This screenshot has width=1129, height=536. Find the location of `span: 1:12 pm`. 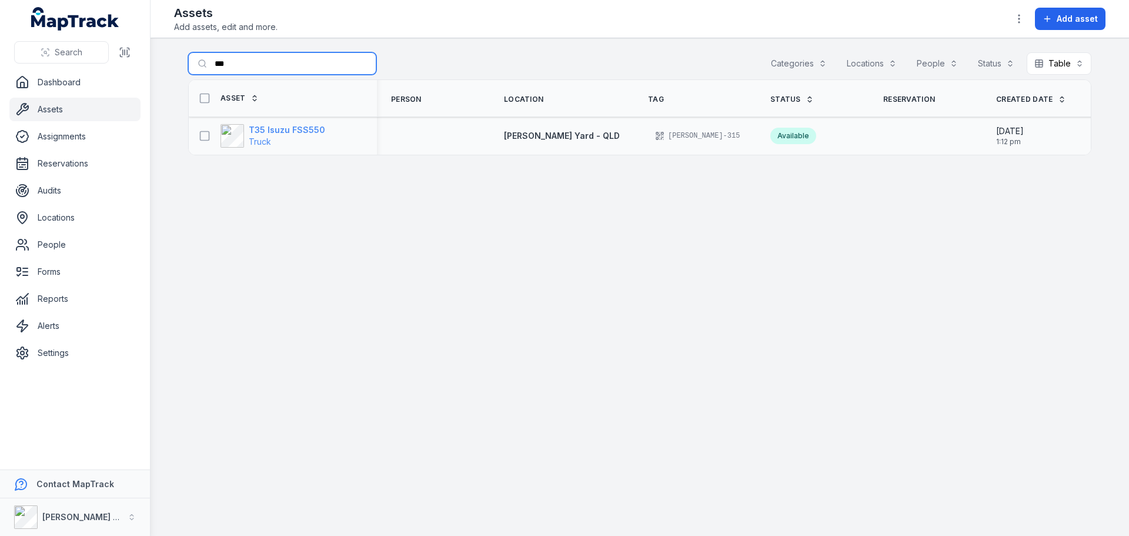

span: 1:12 pm is located at coordinates (1010, 142).